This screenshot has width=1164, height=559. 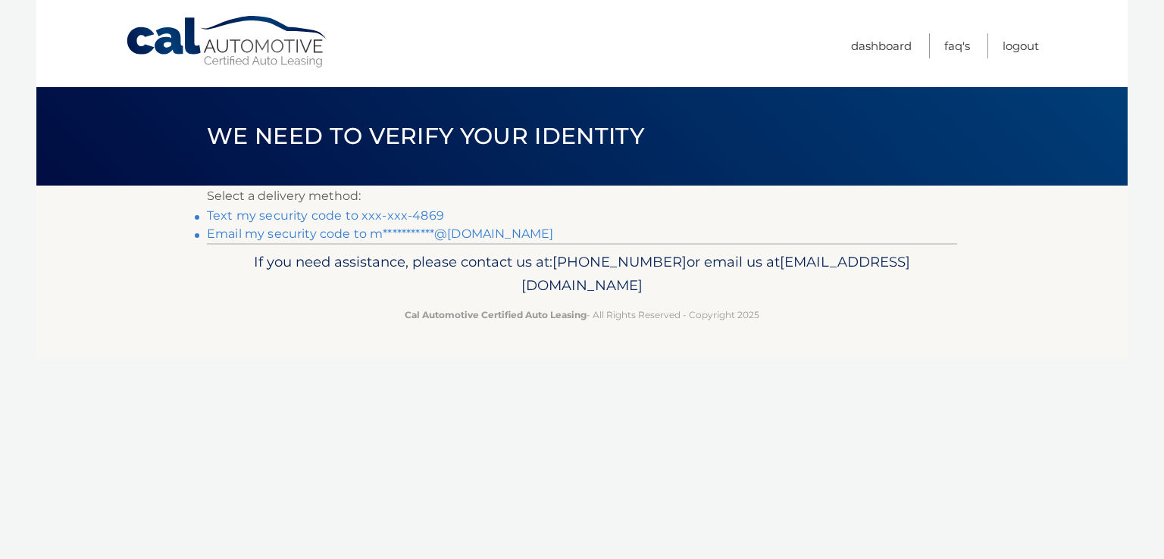 What do you see at coordinates (582, 314) in the screenshot?
I see `p: - All Rights Reserved - Copyright 2025` at bounding box center [582, 314].